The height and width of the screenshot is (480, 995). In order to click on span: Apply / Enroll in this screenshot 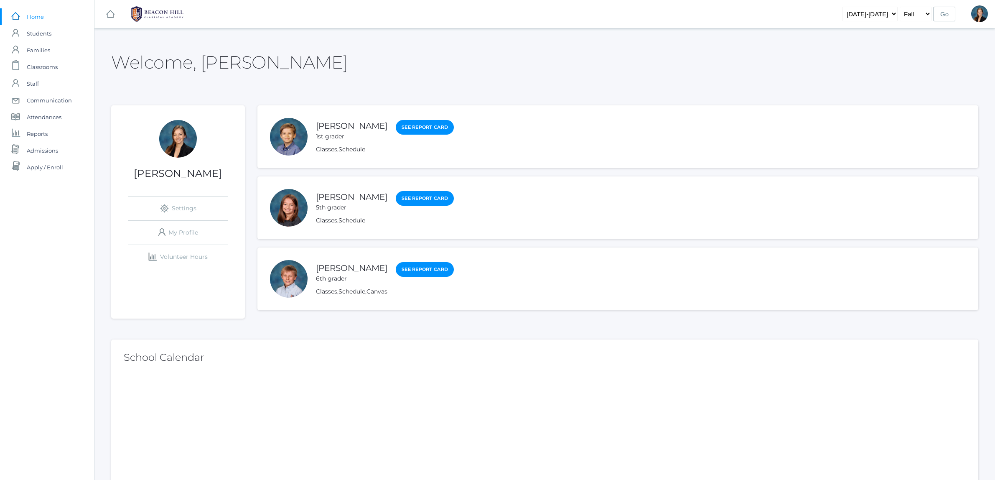, I will do `click(45, 167)`.